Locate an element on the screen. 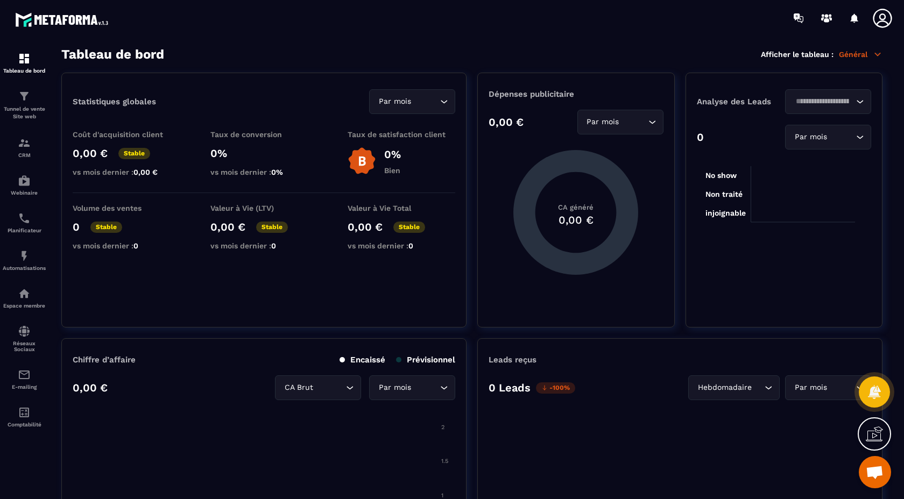  p: Encaissé is located at coordinates (362, 360).